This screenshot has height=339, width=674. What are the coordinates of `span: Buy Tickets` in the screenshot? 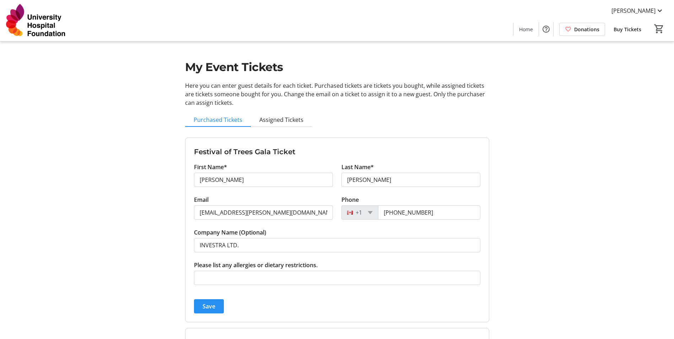 It's located at (627, 29).